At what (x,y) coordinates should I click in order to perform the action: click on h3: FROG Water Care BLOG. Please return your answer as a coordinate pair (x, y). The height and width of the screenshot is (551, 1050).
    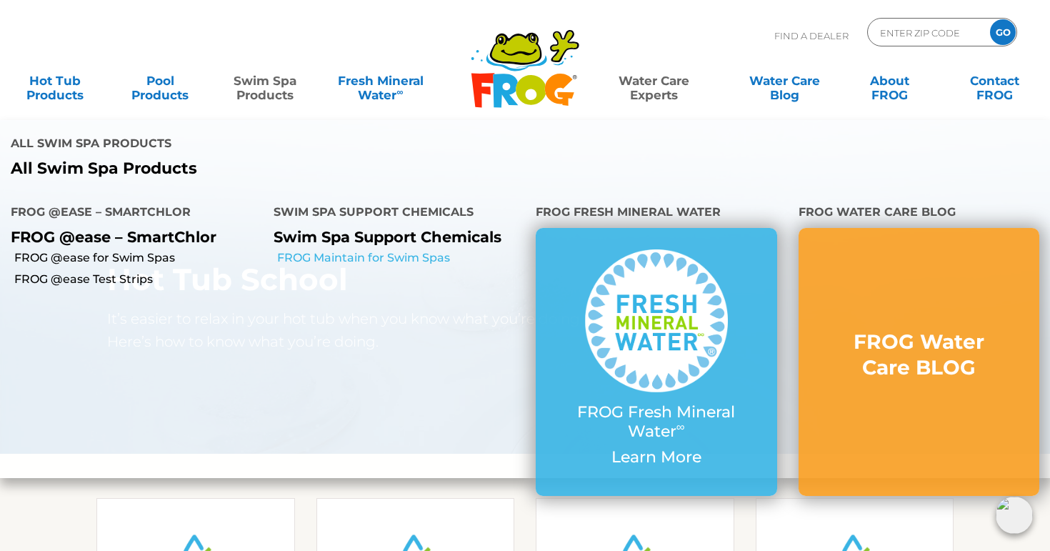
    Looking at the image, I should click on (920, 354).